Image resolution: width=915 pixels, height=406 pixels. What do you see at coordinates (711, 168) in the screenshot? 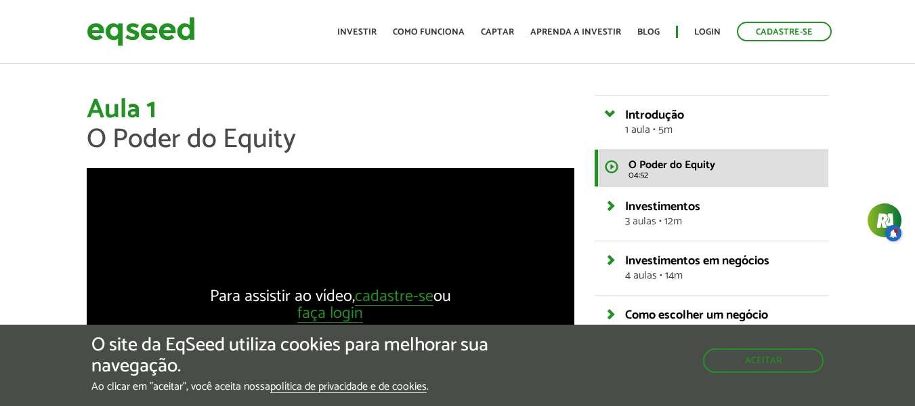
I see `a: O Poder do Equity 04:52` at bounding box center [711, 168].